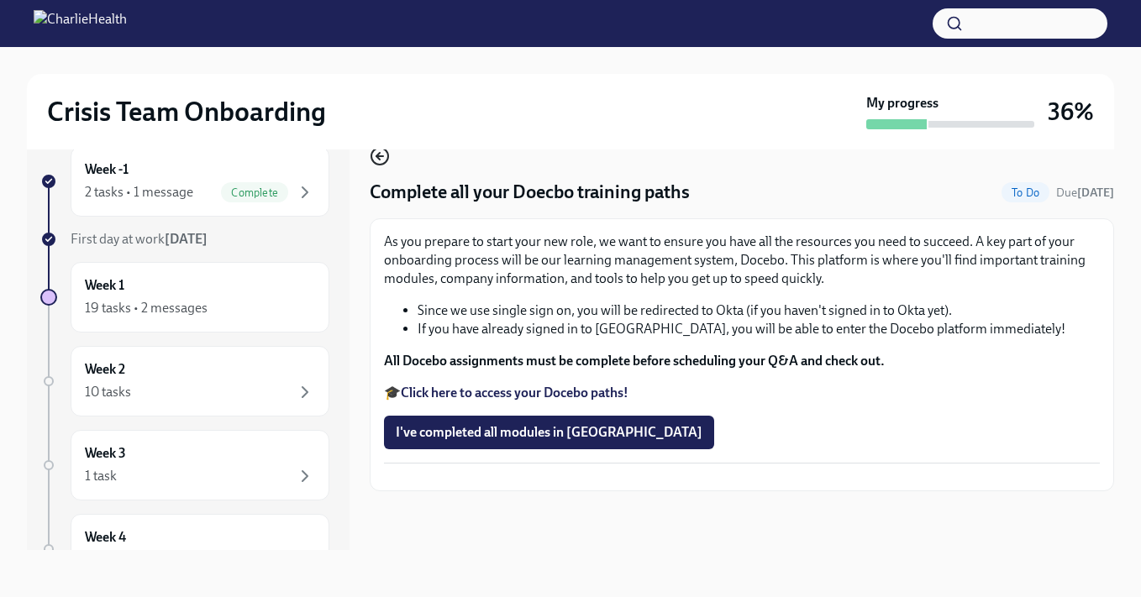  Describe the element at coordinates (742, 260) in the screenshot. I see `p: As you prepare to start your new role, we want to ensure you have all the resources you need to s...` at that location.